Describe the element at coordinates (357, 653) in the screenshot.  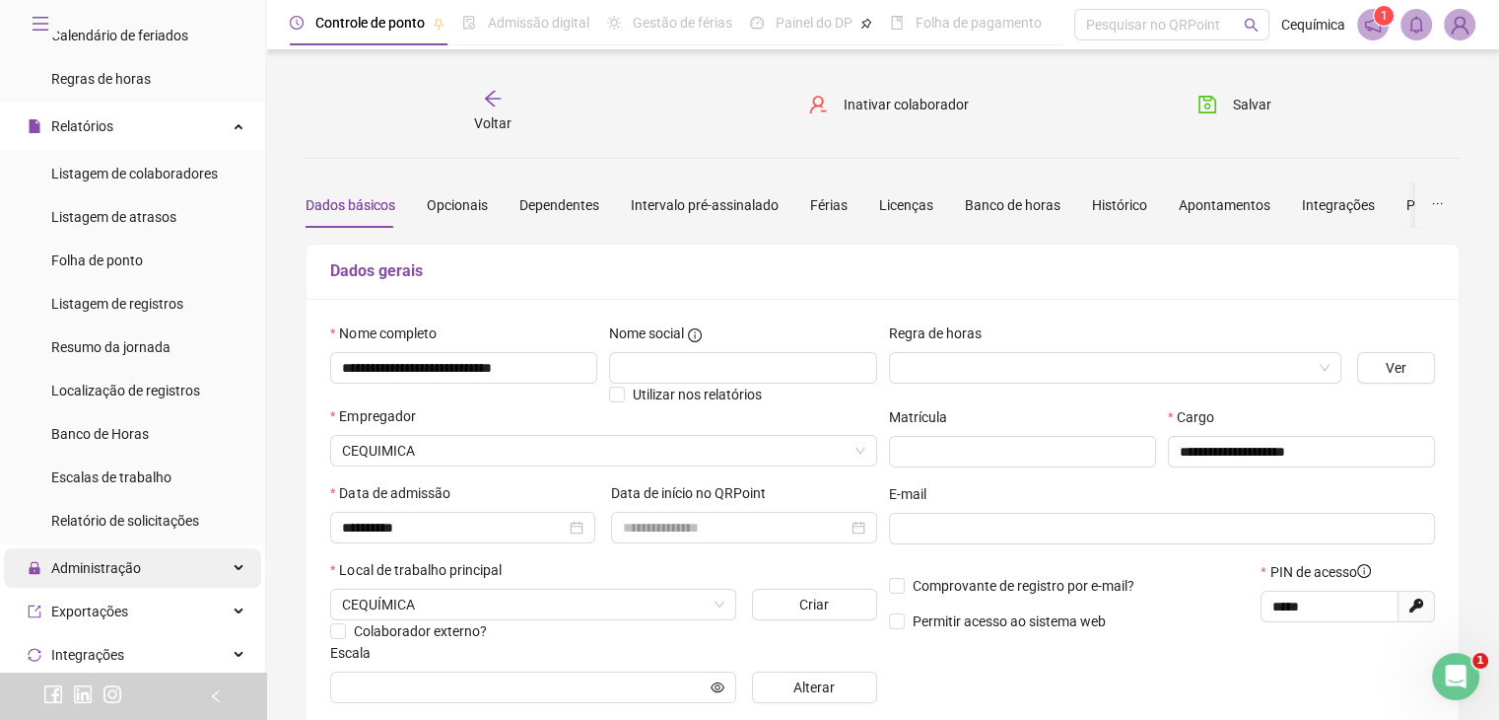
I see `label: Escala` at that location.